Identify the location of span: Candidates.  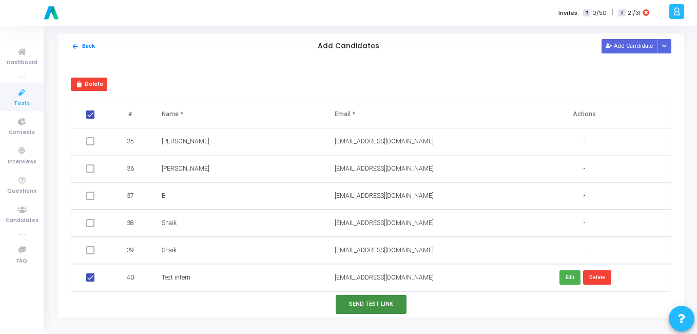
(22, 220).